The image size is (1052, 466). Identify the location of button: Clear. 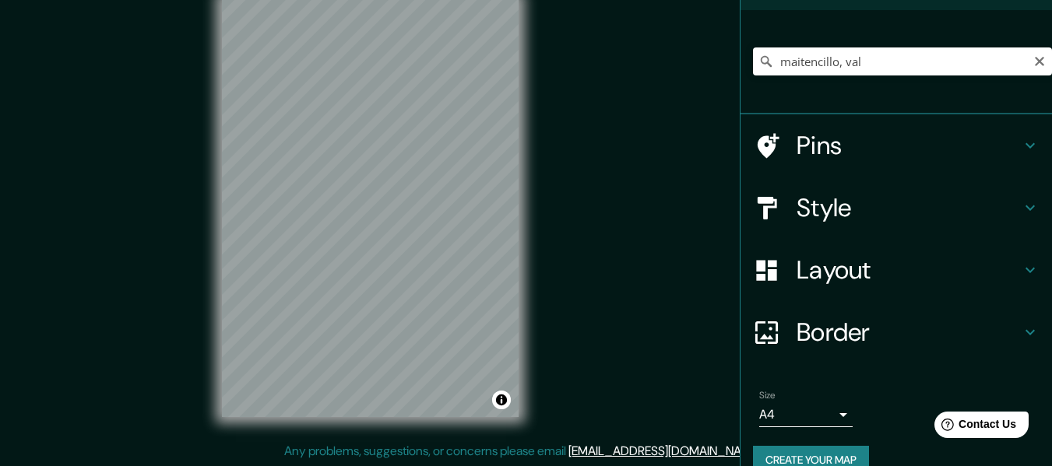
(1040, 60).